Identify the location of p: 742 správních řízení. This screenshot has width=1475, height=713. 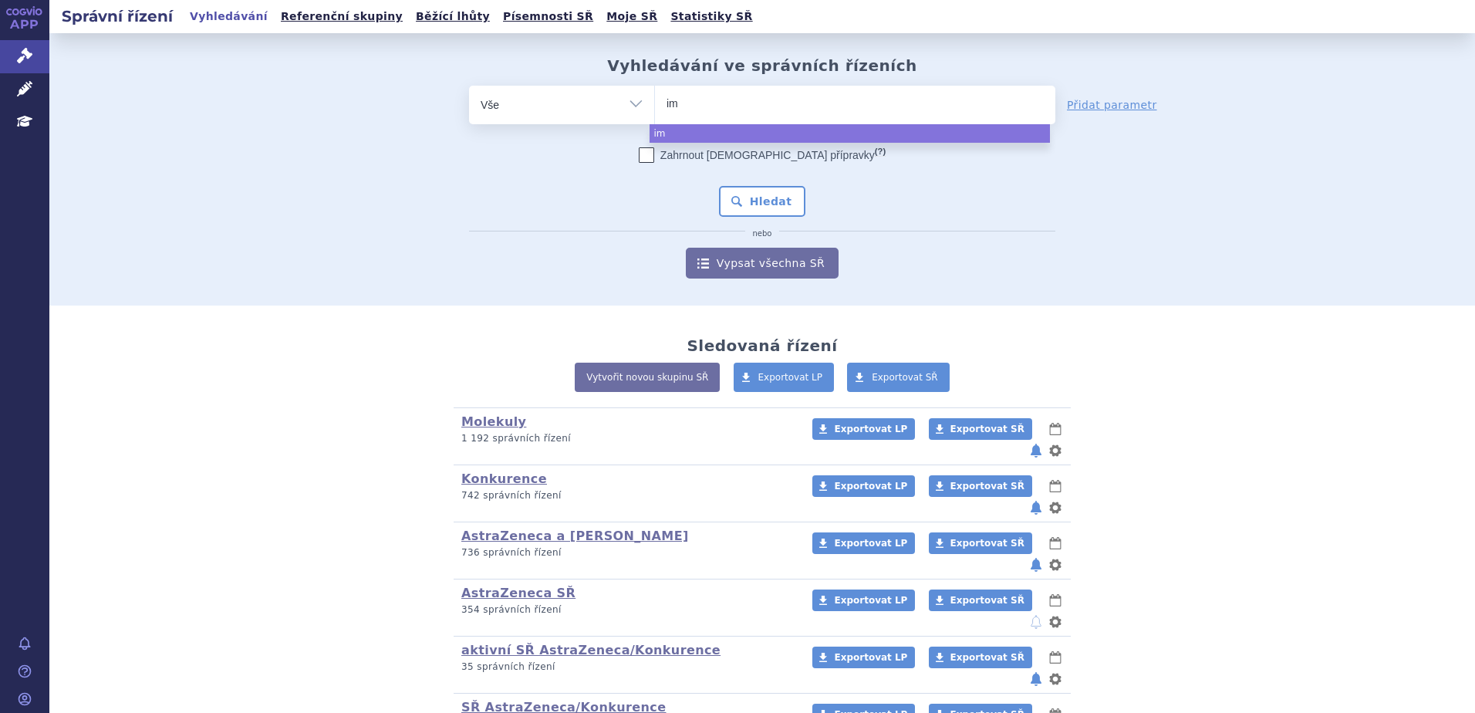
(626, 495).